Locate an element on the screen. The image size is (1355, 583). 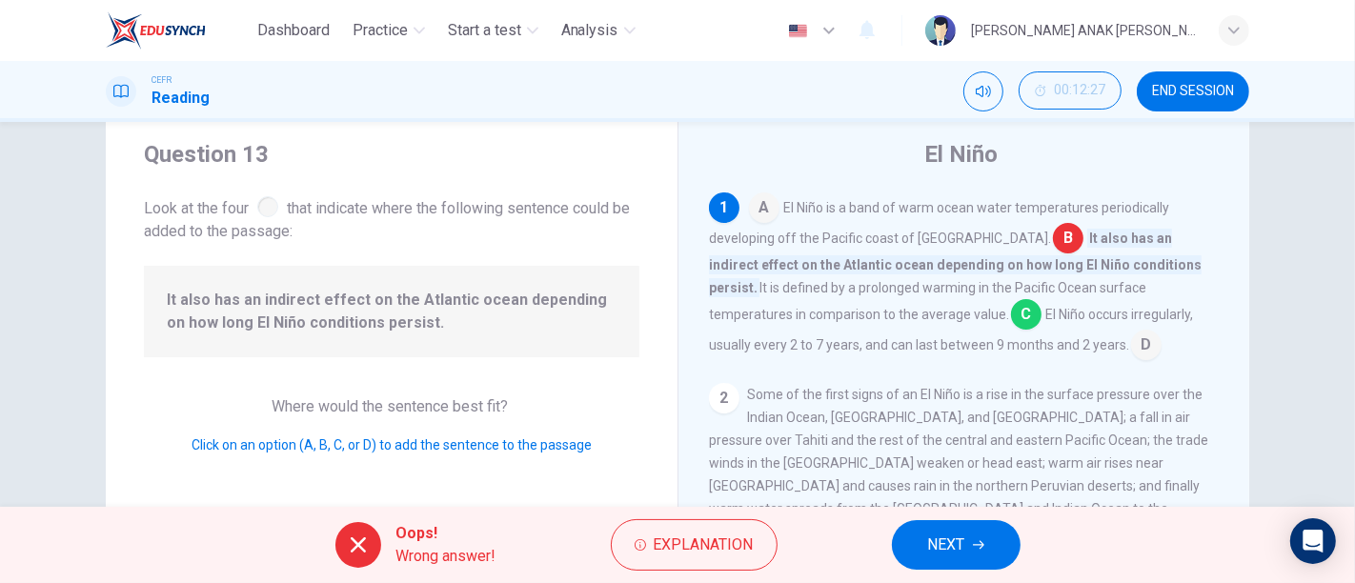
span: Dashboard is located at coordinates (294, 30).